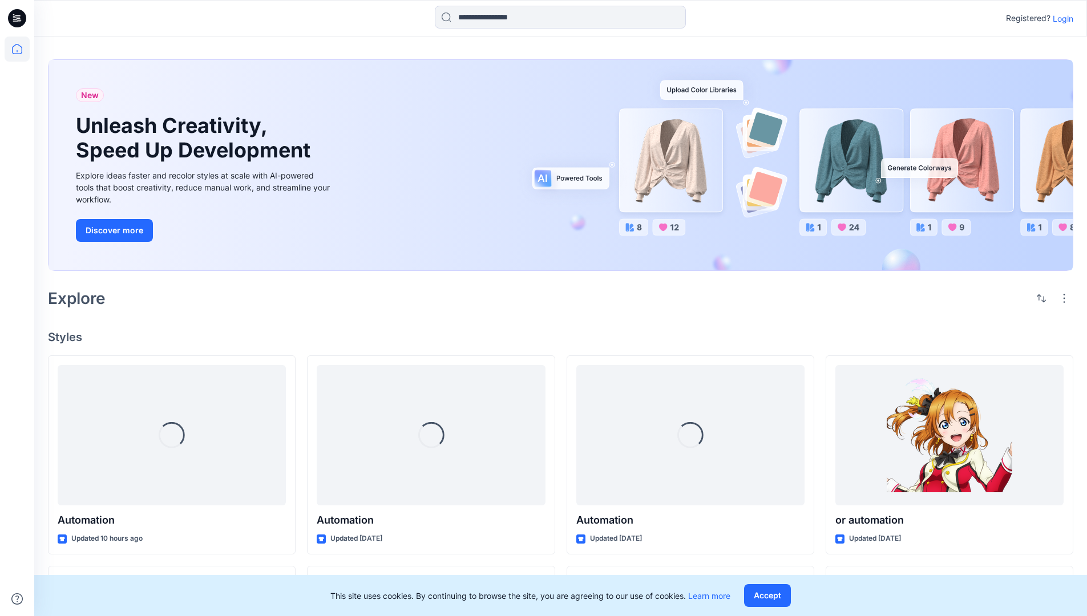 Image resolution: width=1087 pixels, height=616 pixels. What do you see at coordinates (1063, 18) in the screenshot?
I see `p: Login` at bounding box center [1063, 18].